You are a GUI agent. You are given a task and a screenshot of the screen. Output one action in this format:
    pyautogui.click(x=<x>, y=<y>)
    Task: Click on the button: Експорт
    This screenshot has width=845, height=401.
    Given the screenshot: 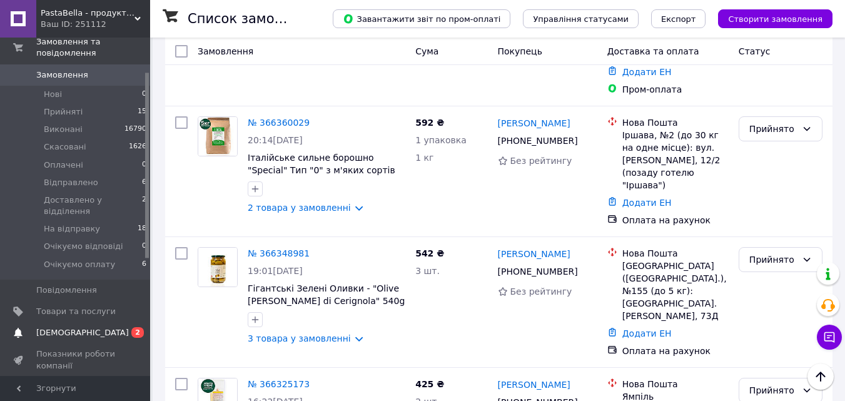 What is the action you would take?
    pyautogui.click(x=678, y=19)
    